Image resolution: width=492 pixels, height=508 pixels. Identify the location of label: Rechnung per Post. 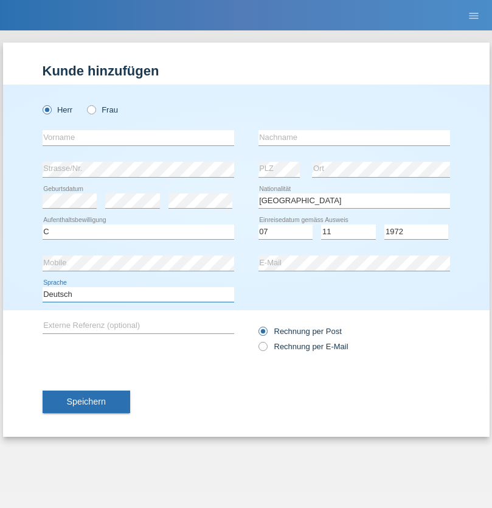
(300, 331).